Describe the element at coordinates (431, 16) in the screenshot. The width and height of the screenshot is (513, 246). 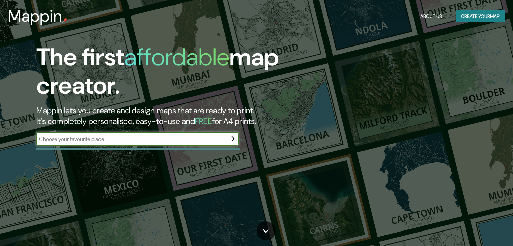
I see `button: About Us` at that location.